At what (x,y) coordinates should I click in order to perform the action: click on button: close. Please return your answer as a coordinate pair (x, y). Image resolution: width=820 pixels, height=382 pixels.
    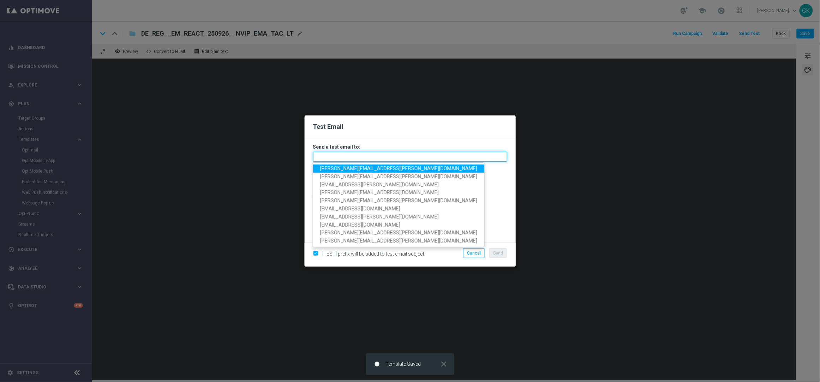
    Looking at the image, I should click on (444, 364).